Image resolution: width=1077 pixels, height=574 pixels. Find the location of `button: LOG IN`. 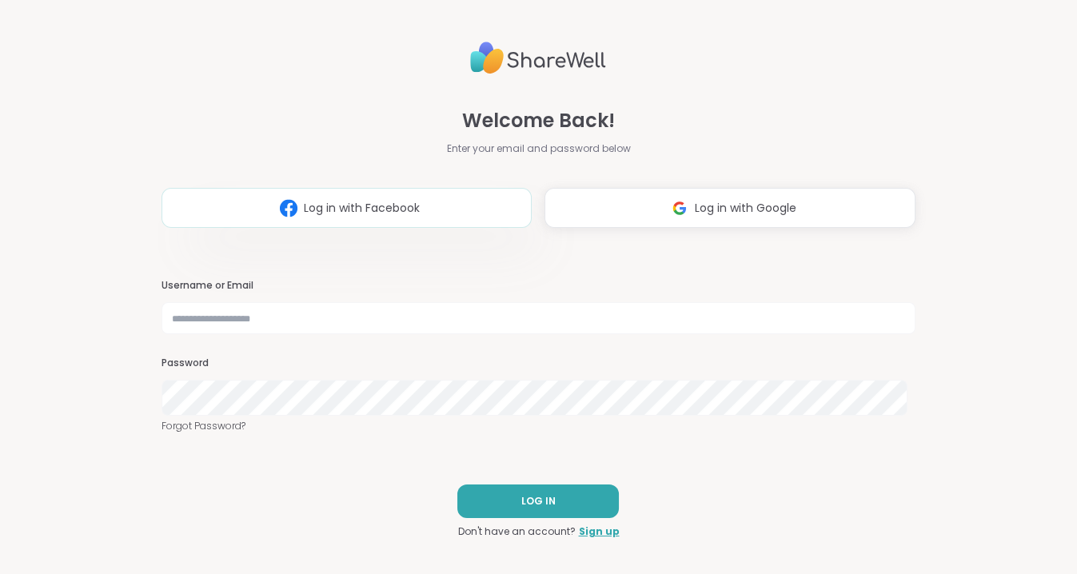

button: LOG IN is located at coordinates (538, 501).